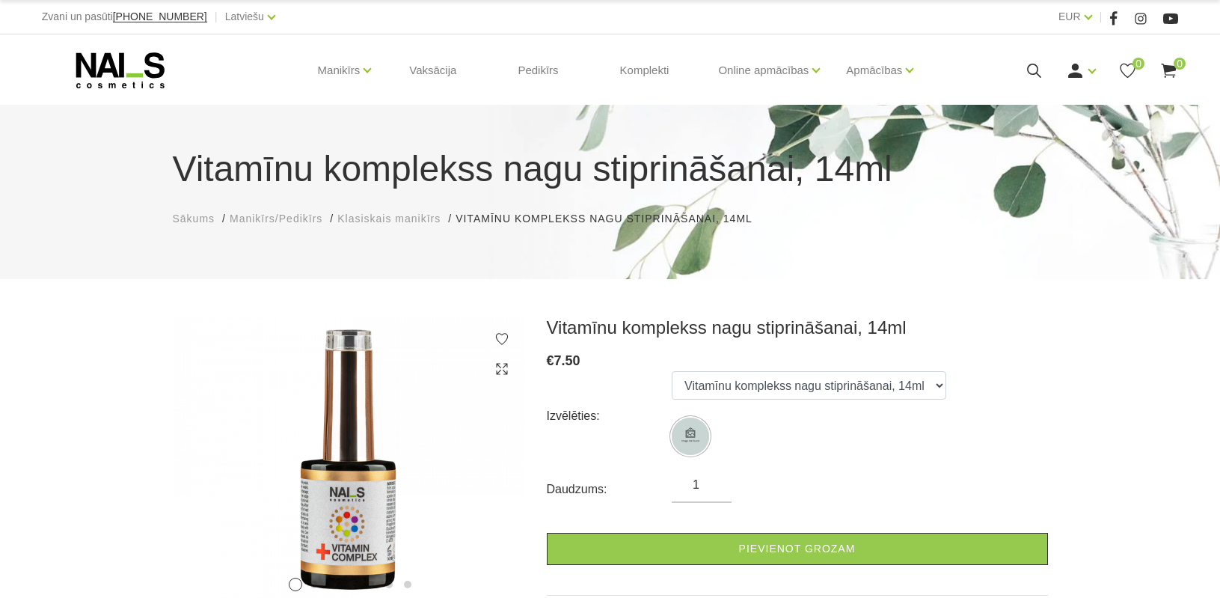 This screenshot has width=1220, height=598. Describe the element at coordinates (389, 584) in the screenshot. I see `button: 6 of 7` at that location.